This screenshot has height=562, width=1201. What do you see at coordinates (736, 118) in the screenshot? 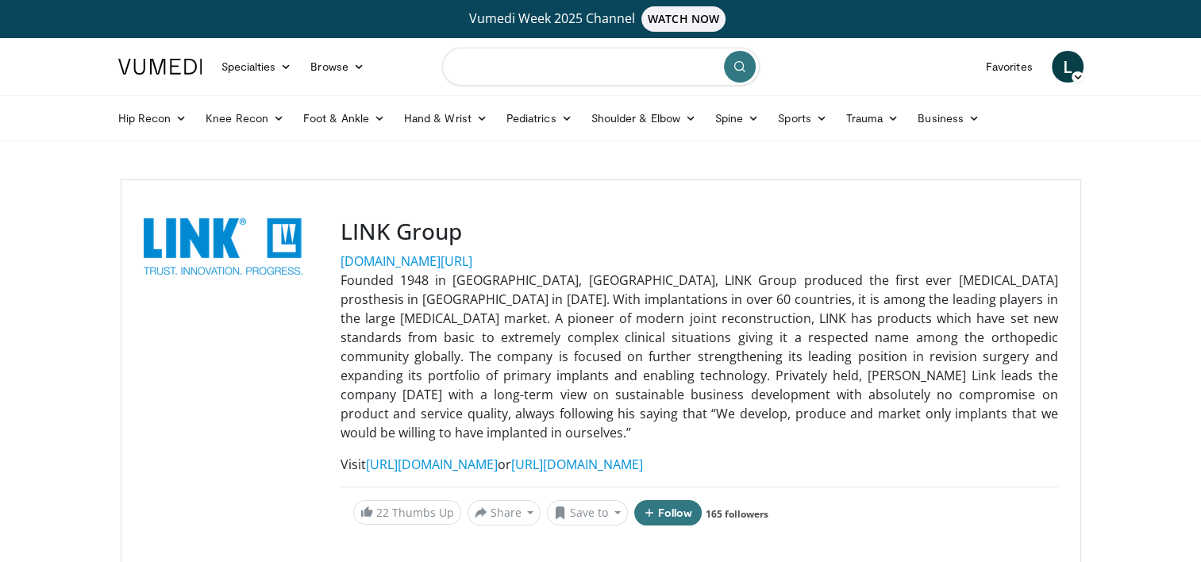
I see `a: Spine` at bounding box center [736, 118].